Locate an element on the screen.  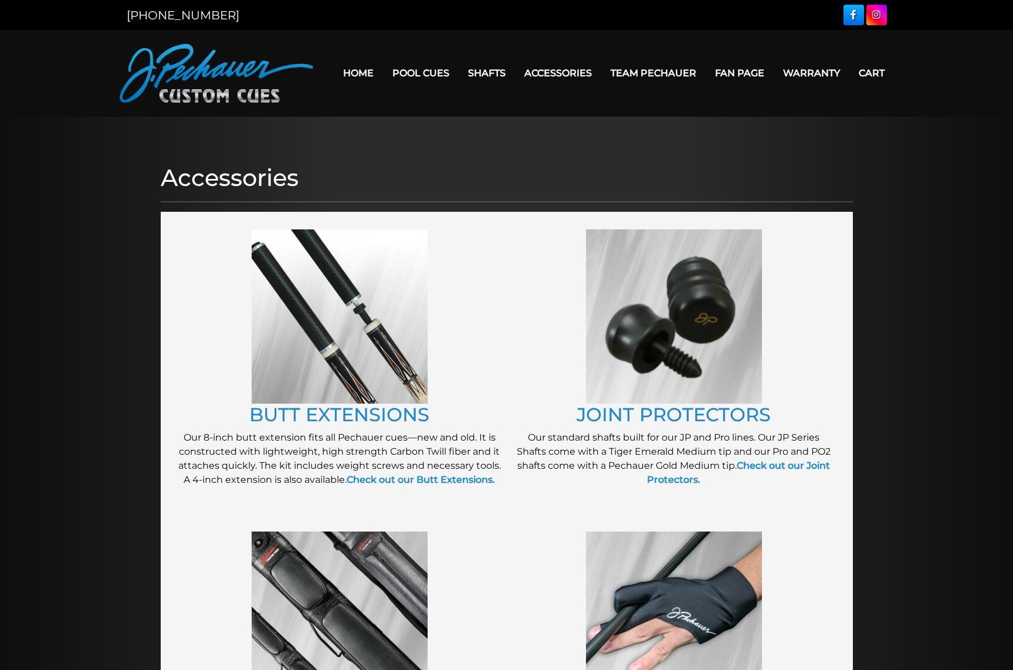
a: Cart is located at coordinates (872, 73).